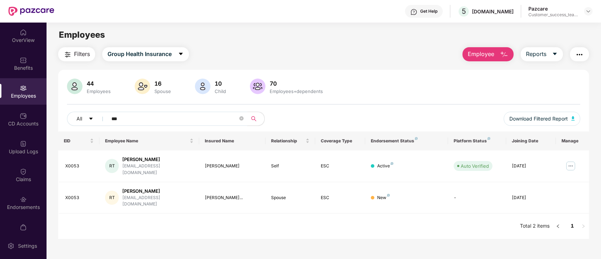  Describe the element at coordinates (79, 141) in the screenshot. I see `th: EID` at that location.